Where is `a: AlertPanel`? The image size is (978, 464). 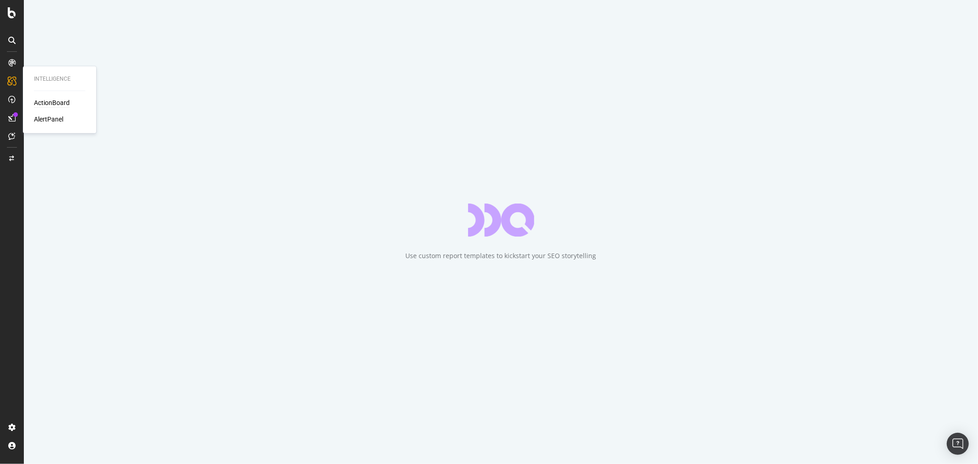 a: AlertPanel is located at coordinates (49, 120).